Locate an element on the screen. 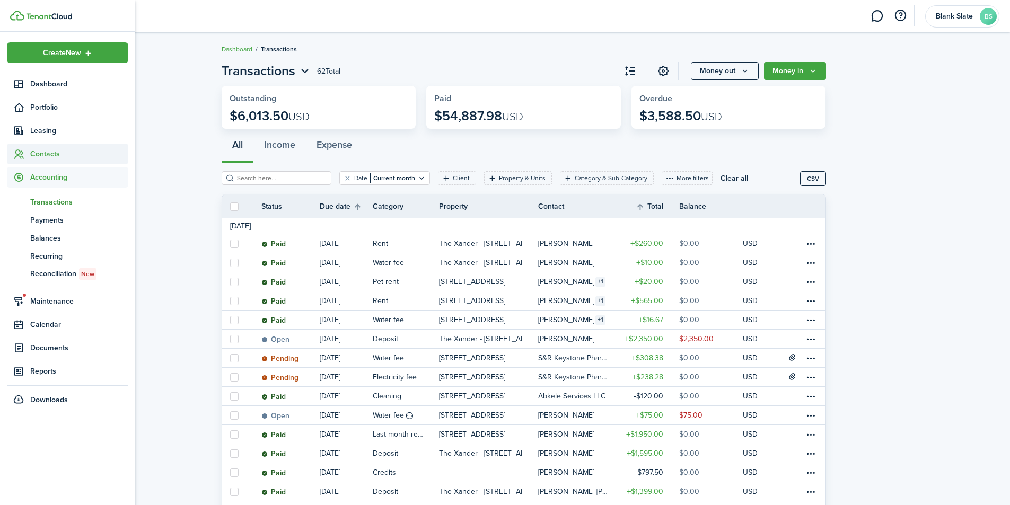 The image size is (1010, 505). a: $1,595.00 is located at coordinates (647, 453).